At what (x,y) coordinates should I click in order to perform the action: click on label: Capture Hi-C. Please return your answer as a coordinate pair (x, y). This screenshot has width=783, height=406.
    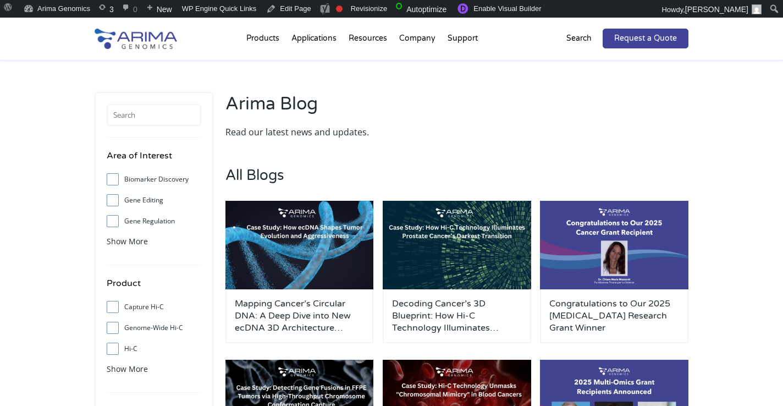
    Looking at the image, I should click on (154, 307).